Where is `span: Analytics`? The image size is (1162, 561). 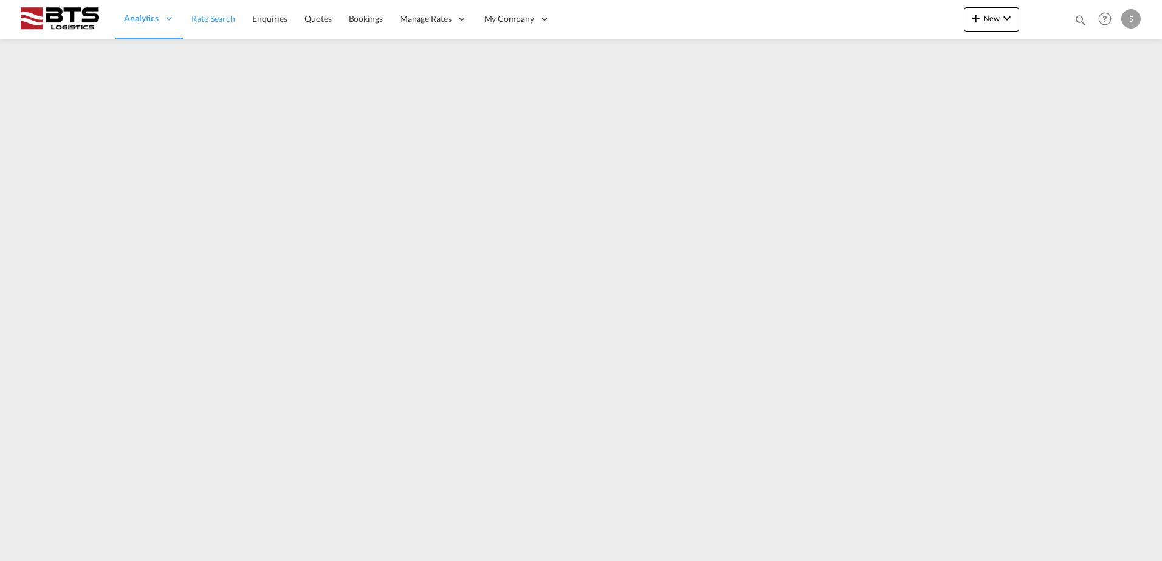 span: Analytics is located at coordinates (141, 18).